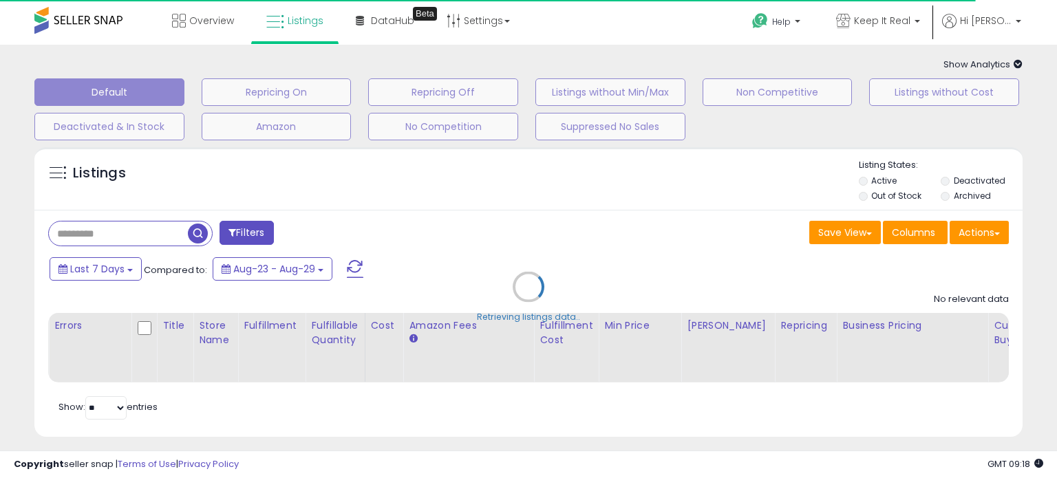 The height and width of the screenshot is (478, 1057). Describe the element at coordinates (147, 464) in the screenshot. I see `a: Terms of Use` at that location.